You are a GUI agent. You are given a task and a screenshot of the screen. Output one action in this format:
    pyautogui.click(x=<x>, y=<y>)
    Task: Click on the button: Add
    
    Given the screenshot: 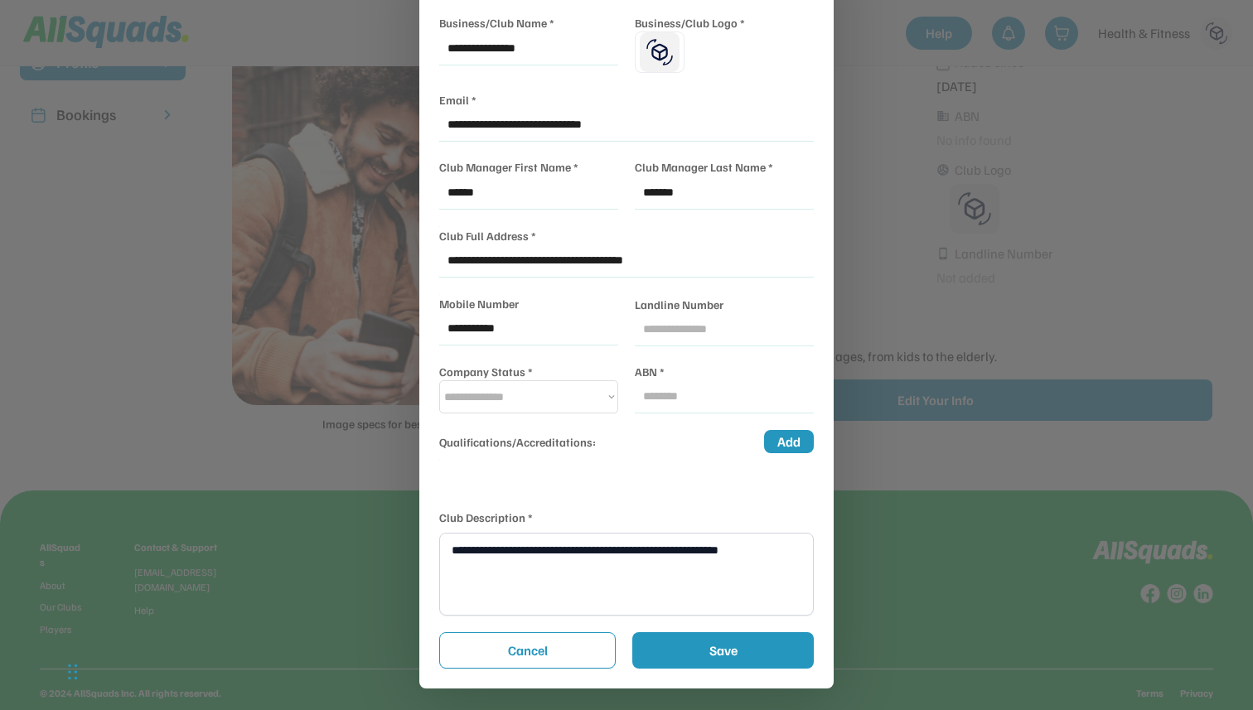 What is the action you would take?
    pyautogui.click(x=789, y=442)
    